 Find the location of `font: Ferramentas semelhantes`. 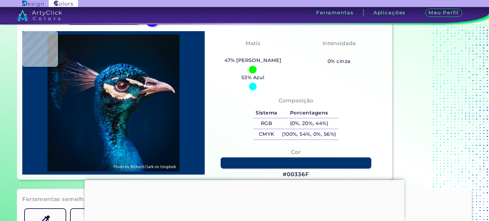

font: Ferramentas semelhantes is located at coordinates (61, 199).